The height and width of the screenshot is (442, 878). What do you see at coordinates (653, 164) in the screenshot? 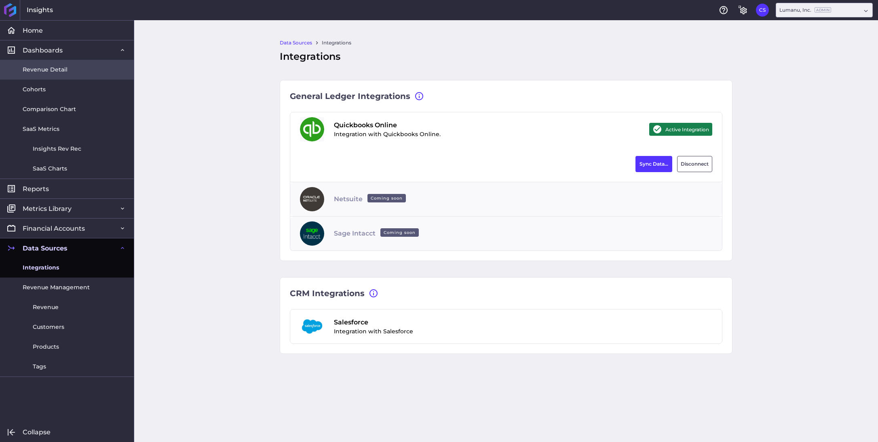
I see `button: Sync Data...` at bounding box center [653, 164].